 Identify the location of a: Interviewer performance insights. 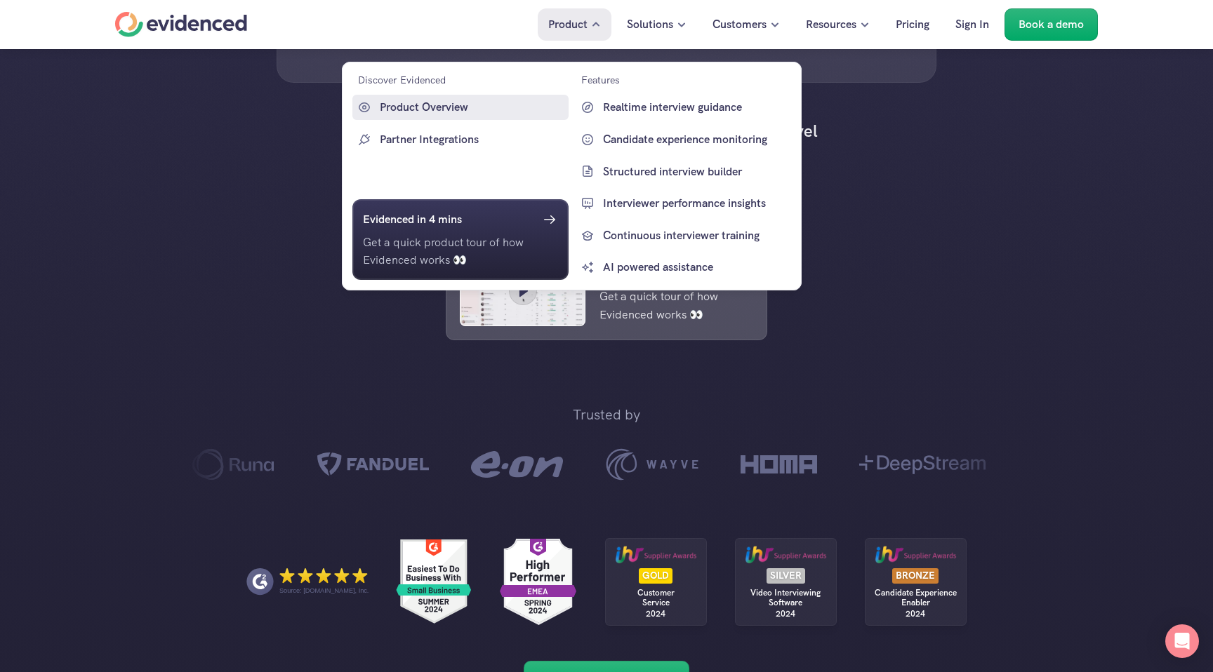
(684, 204).